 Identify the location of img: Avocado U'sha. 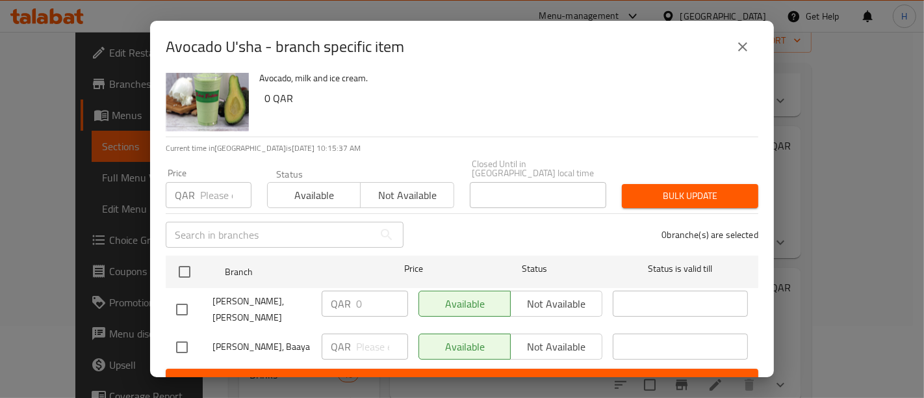
(207, 90).